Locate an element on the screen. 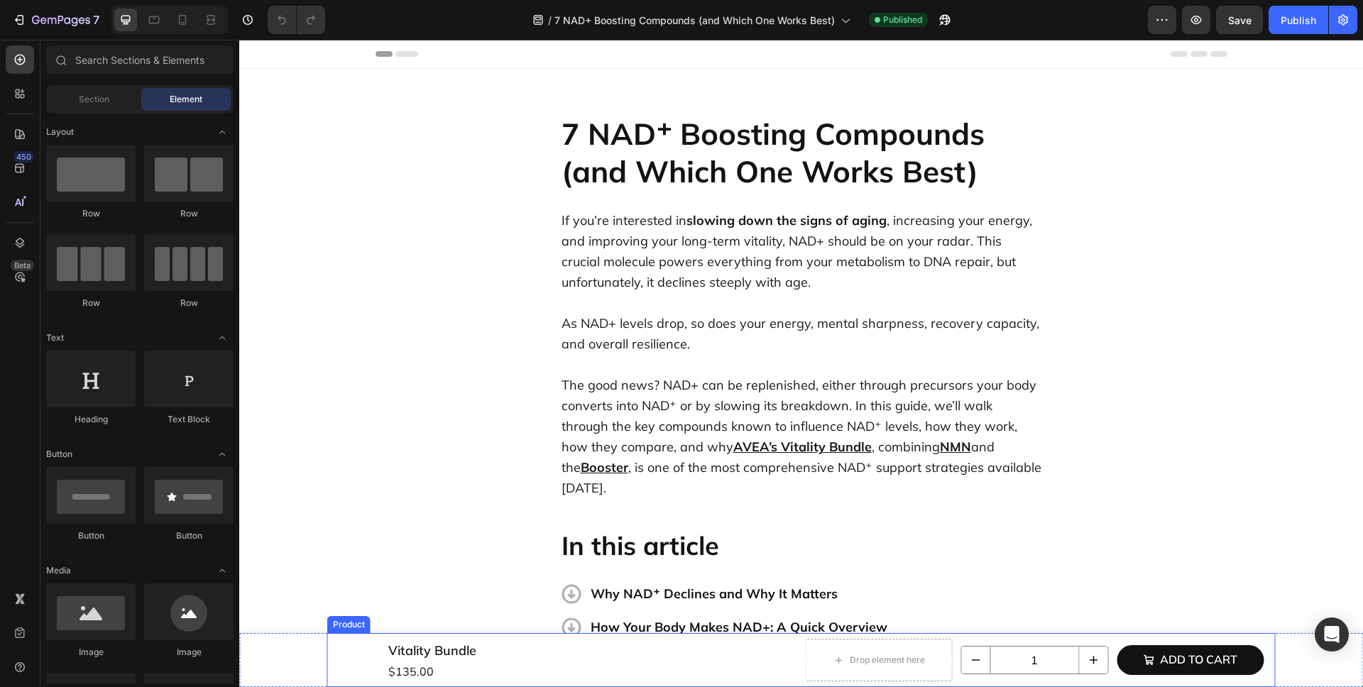 The height and width of the screenshot is (687, 1363). div: Heading is located at coordinates (91, 420).